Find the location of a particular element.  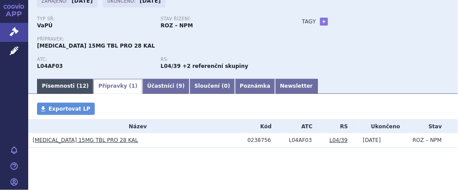

strong: inhibitory JAK k terapii revmatoidní artritidy is located at coordinates (170, 66).